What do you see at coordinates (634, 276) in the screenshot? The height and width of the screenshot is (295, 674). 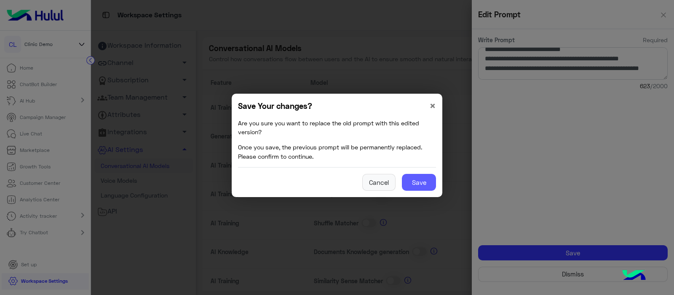 I see `img: hulul-logo.png` at bounding box center [634, 276].